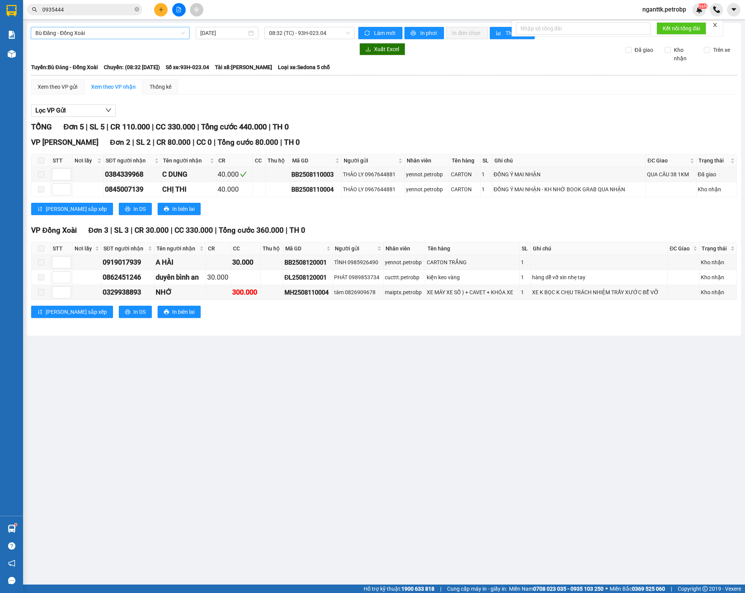 The width and height of the screenshot is (745, 593). What do you see at coordinates (243, 174) in the screenshot?
I see `span: check` at bounding box center [243, 174].